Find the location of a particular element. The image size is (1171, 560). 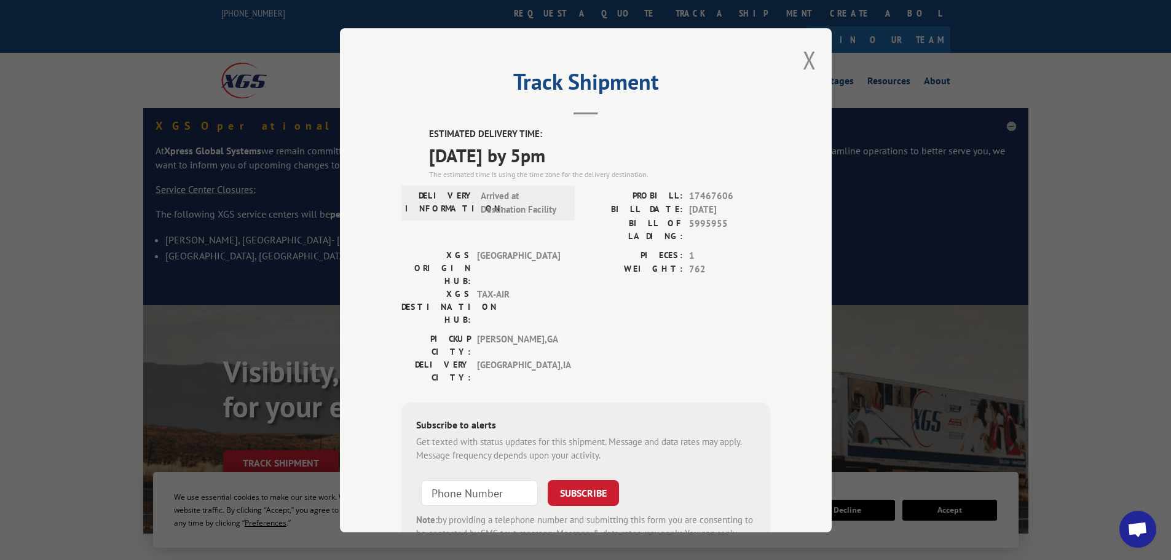

label: ESTIMATED DELIVERY TIME: is located at coordinates (599, 134).